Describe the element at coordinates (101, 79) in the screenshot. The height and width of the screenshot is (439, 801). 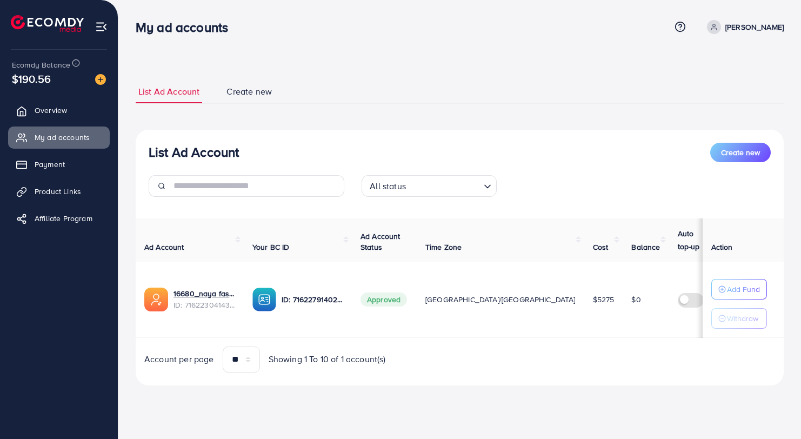
I see `img: image` at that location.